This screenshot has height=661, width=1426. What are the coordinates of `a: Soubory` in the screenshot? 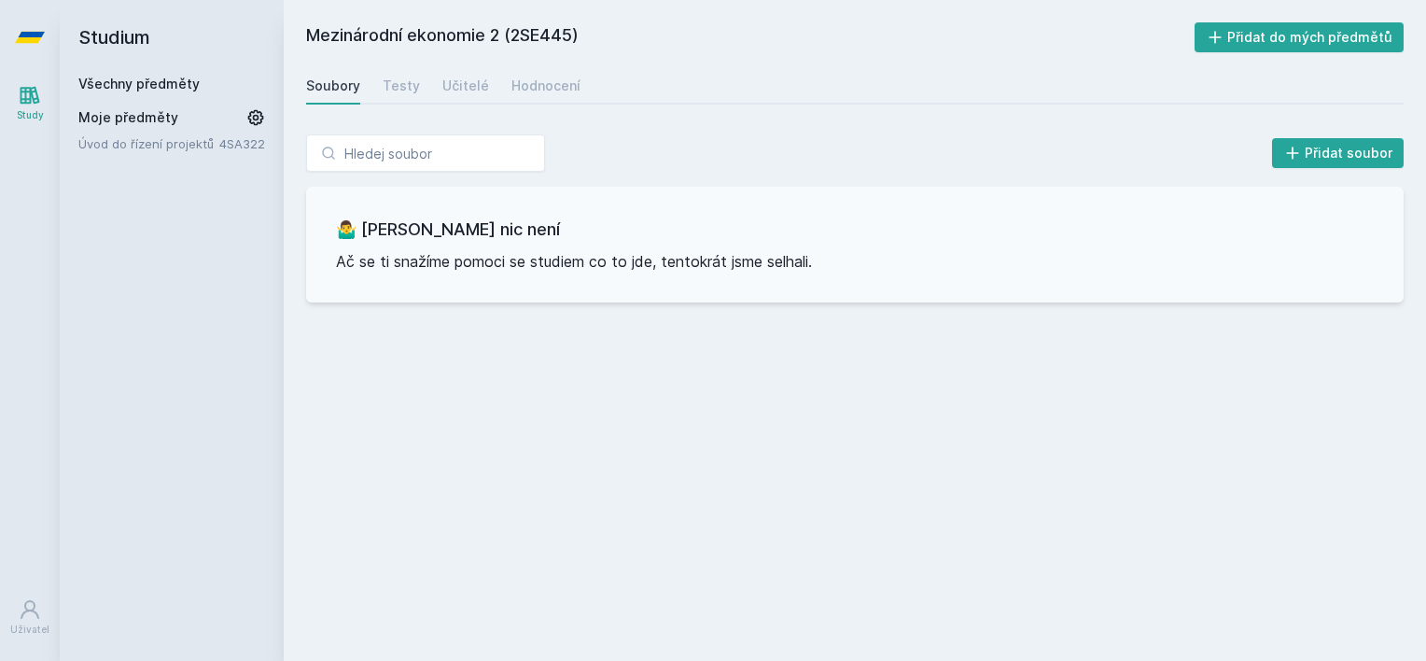 It's located at (333, 86).